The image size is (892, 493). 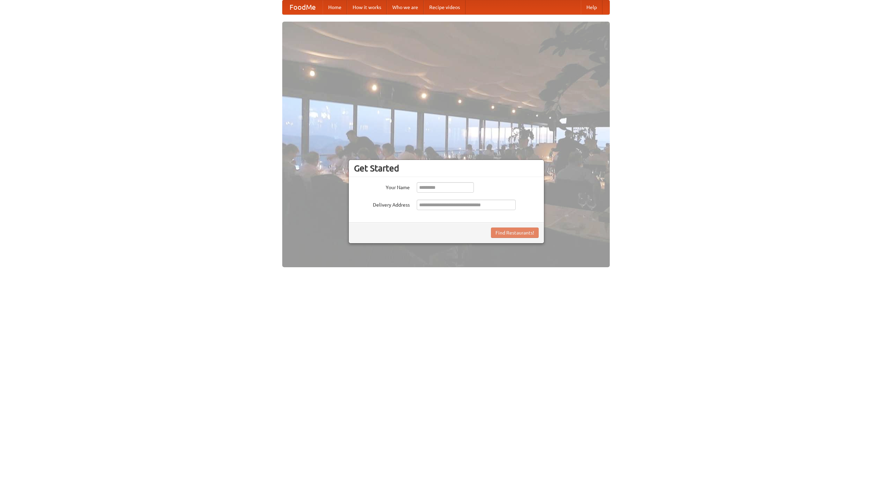 What do you see at coordinates (592, 7) in the screenshot?
I see `a: Help` at bounding box center [592, 7].